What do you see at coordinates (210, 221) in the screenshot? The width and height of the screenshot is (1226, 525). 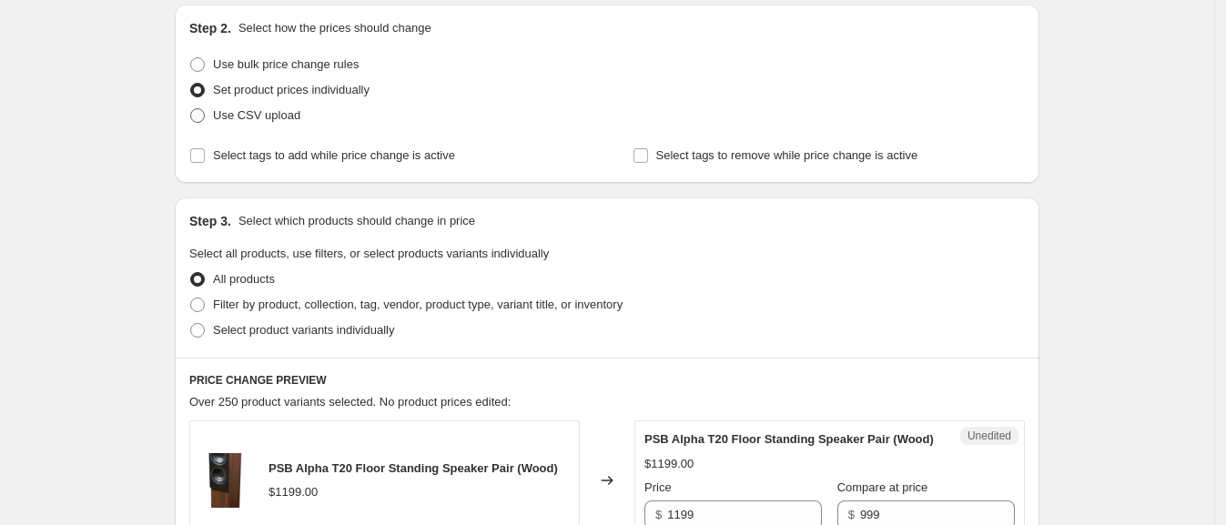 I see `h2: Step 3.` at bounding box center [210, 221].